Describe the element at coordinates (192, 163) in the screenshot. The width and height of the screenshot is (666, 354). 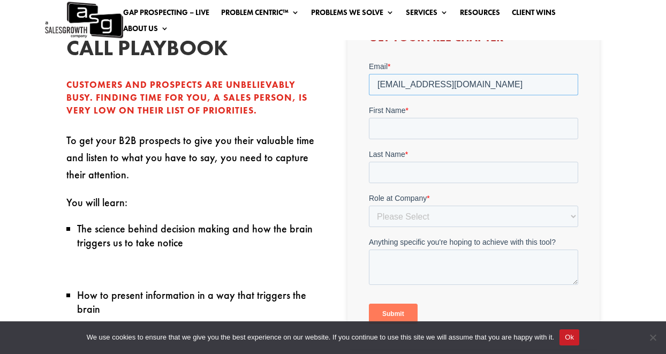
I see `p: To get your B2B prospects to give you their valuable time and listen to what you have to say, you...` at that location.